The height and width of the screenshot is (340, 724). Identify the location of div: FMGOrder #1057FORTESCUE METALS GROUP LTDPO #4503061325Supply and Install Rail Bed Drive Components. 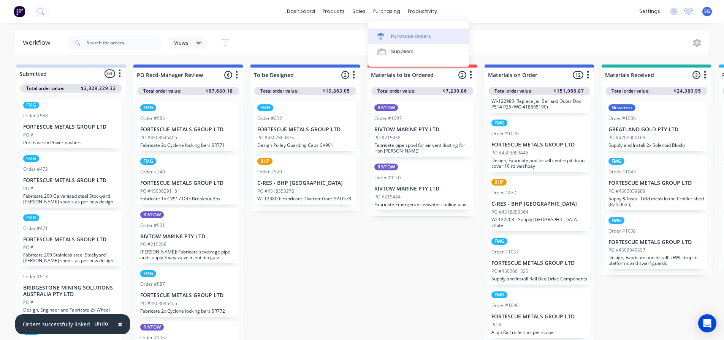
(539, 260).